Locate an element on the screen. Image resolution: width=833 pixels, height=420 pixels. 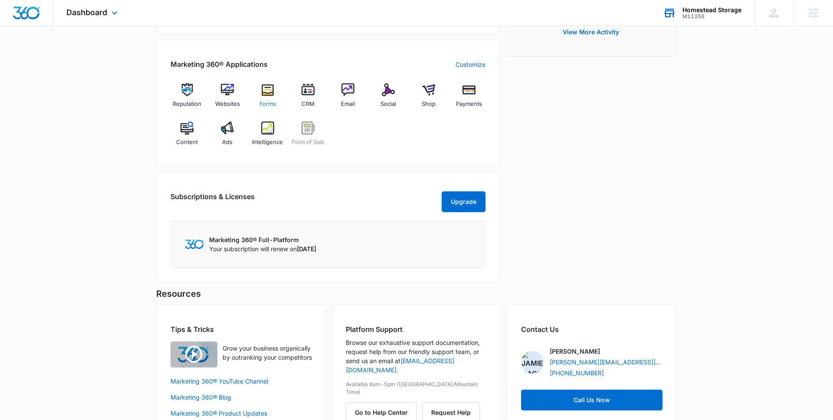
p: Your subscription will renew on is located at coordinates (262, 248).